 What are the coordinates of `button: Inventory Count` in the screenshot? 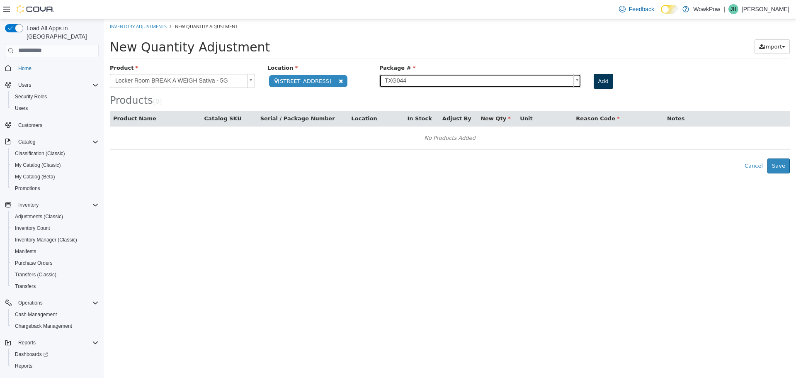 It's located at (55, 228).